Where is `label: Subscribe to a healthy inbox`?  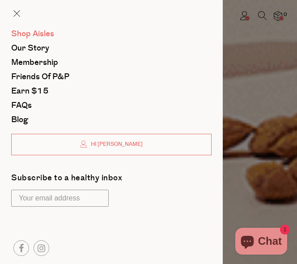 label: Subscribe to a healthy inbox is located at coordinates (67, 179).